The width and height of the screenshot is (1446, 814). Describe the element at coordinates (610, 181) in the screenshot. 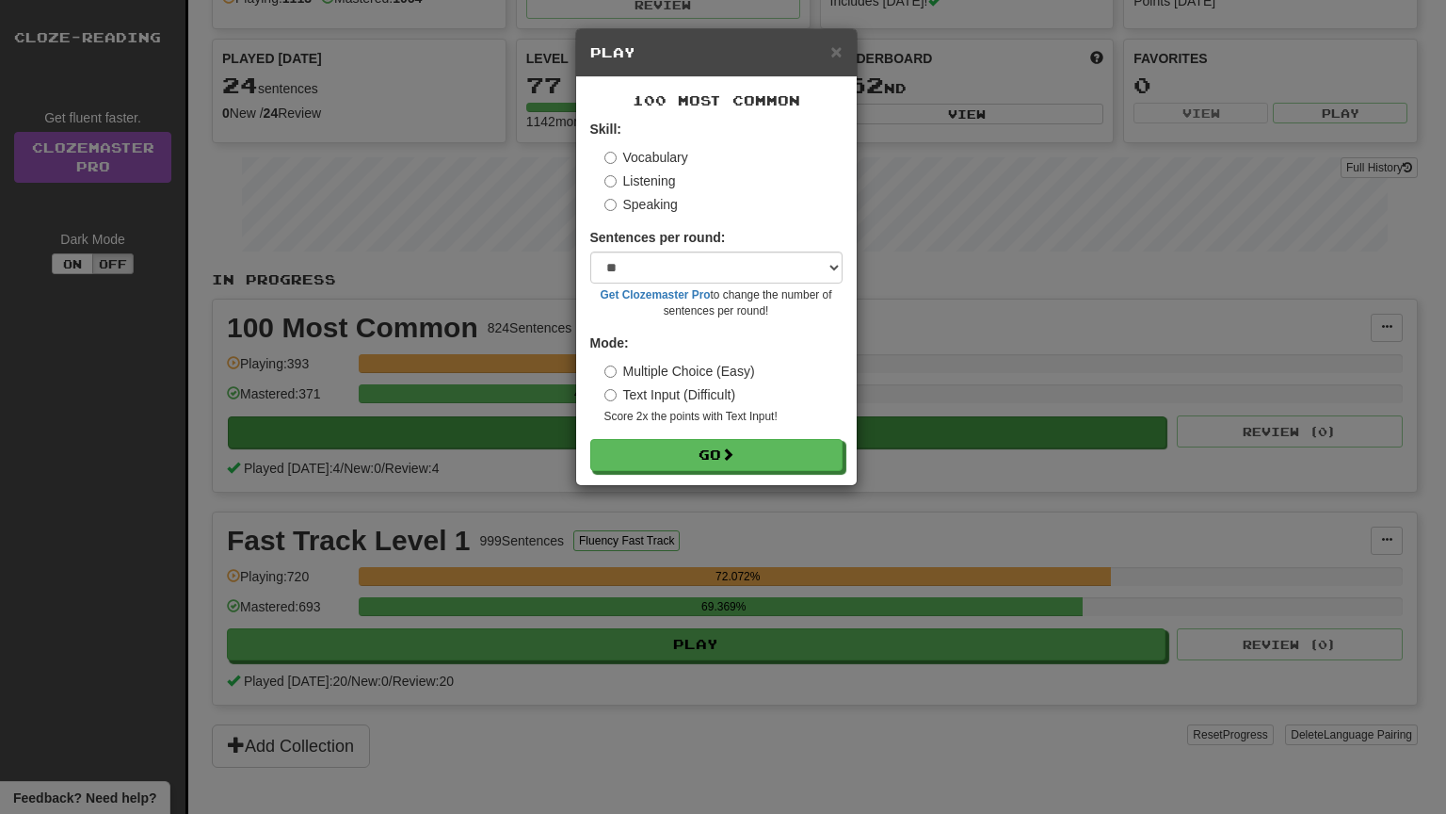

I see `input: Listening` at that location.